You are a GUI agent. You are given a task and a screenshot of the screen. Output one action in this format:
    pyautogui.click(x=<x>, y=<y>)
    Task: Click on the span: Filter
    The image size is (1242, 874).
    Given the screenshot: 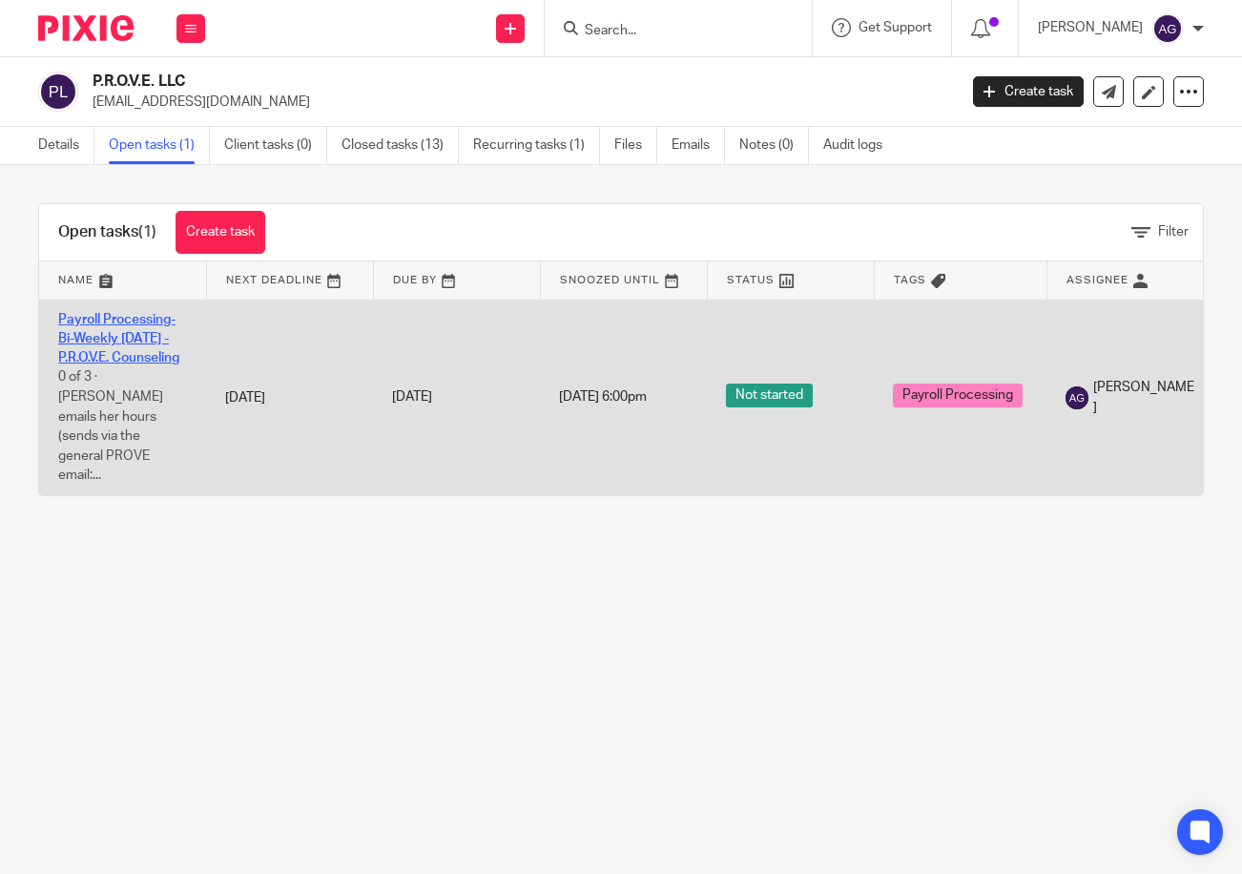 What is the action you would take?
    pyautogui.click(x=1173, y=232)
    